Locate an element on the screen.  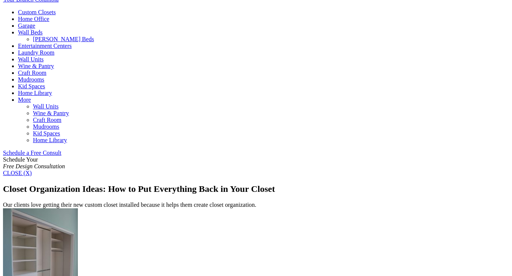
a: Entertainment Centers is located at coordinates (45, 46).